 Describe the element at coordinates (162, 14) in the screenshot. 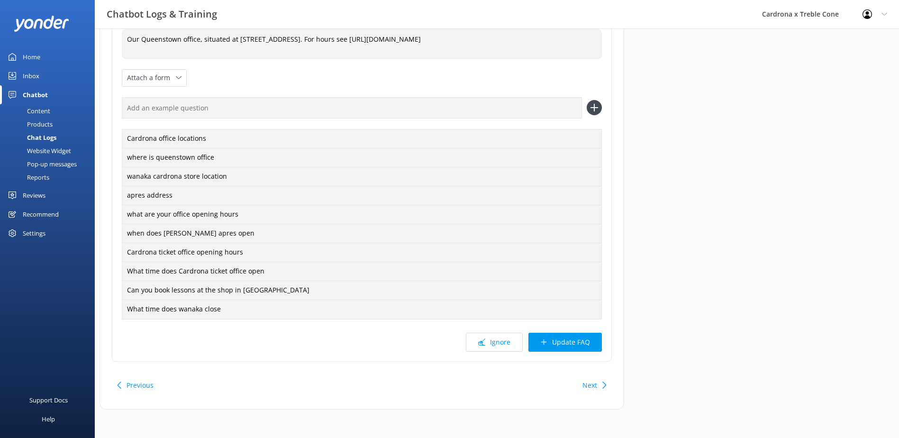

I see `h3: Chatbot Logs & Training` at that location.